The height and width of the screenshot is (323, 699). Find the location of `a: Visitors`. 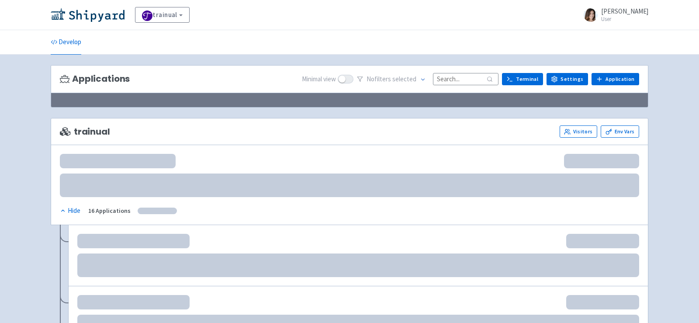

a: Visitors is located at coordinates (579, 132).